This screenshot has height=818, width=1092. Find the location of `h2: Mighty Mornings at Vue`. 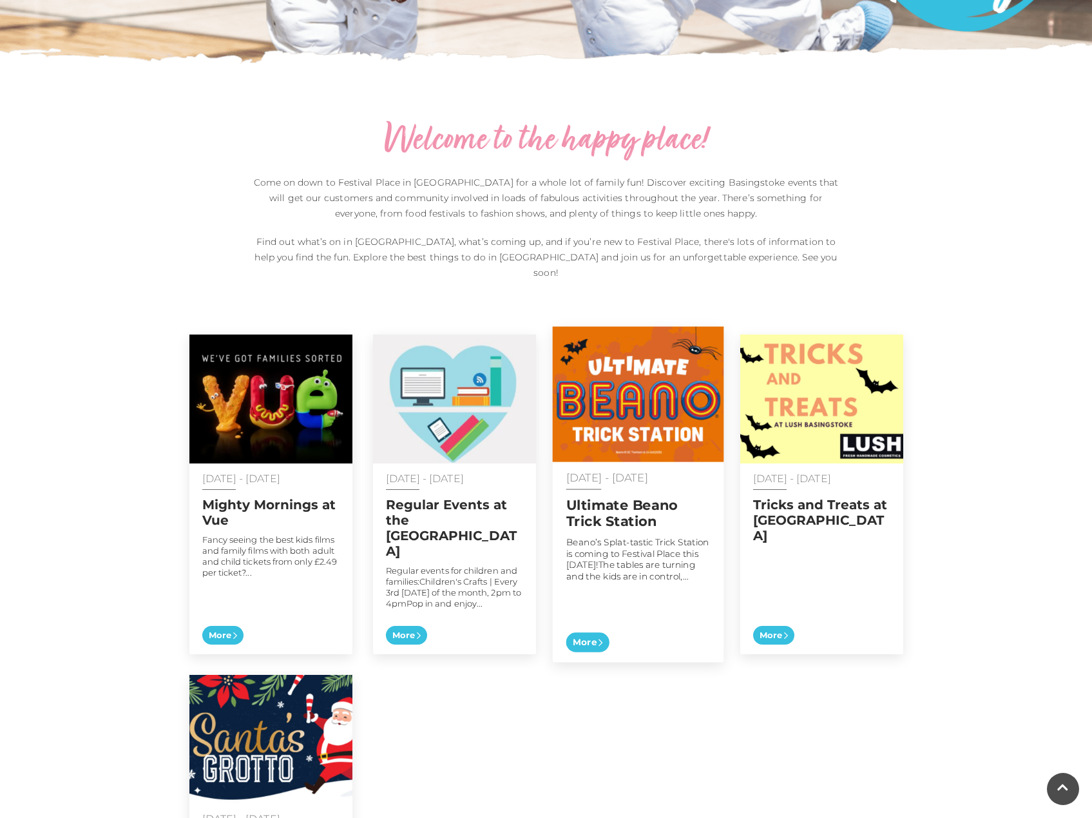

h2: Mighty Mornings at Vue is located at coordinates (271, 512).